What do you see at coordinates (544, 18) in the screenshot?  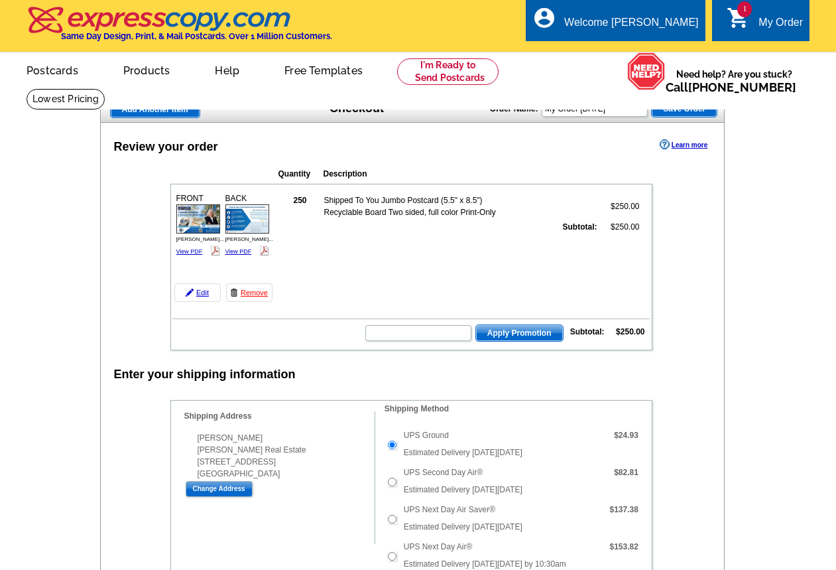 I see `i: account_circle` at bounding box center [544, 18].